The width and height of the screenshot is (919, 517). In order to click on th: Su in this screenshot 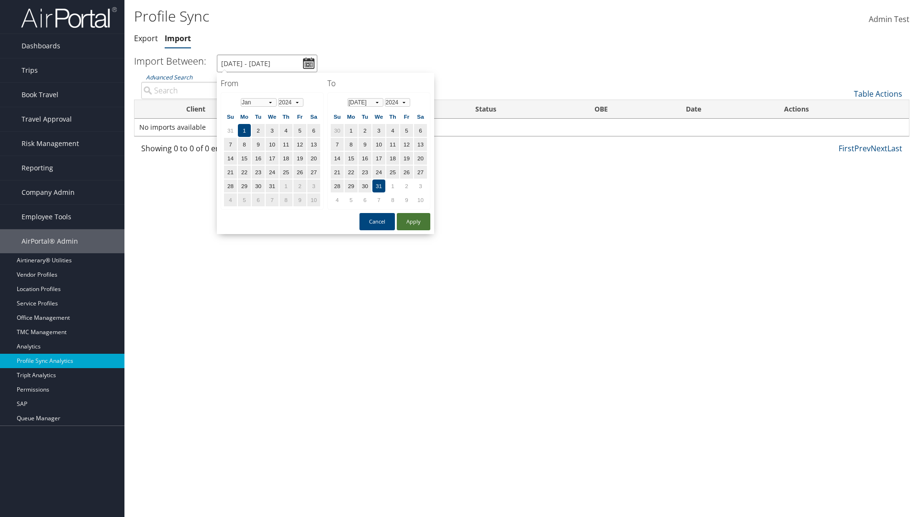, I will do `click(337, 116)`.